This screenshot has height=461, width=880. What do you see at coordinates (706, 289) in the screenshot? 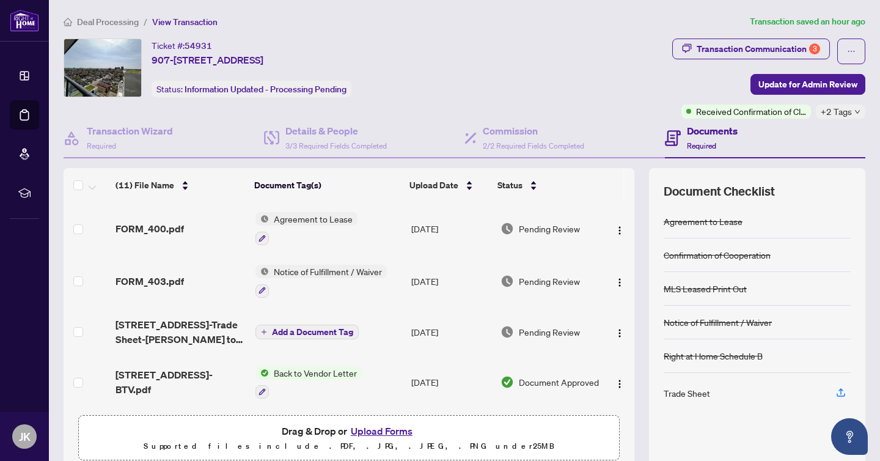
I see `div: MLS Leased Print Out` at bounding box center [706, 289].